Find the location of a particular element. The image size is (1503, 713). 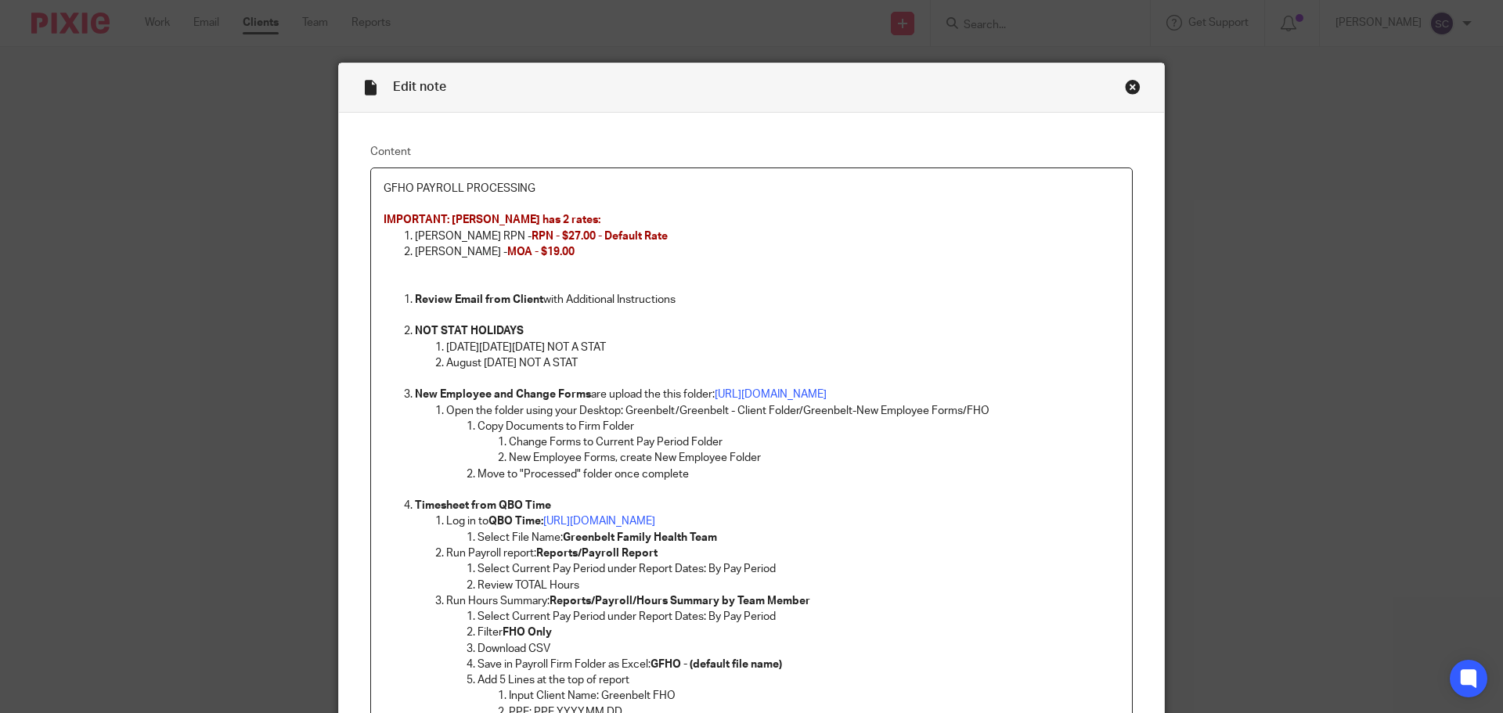

p: Select File Name: is located at coordinates (798, 538).